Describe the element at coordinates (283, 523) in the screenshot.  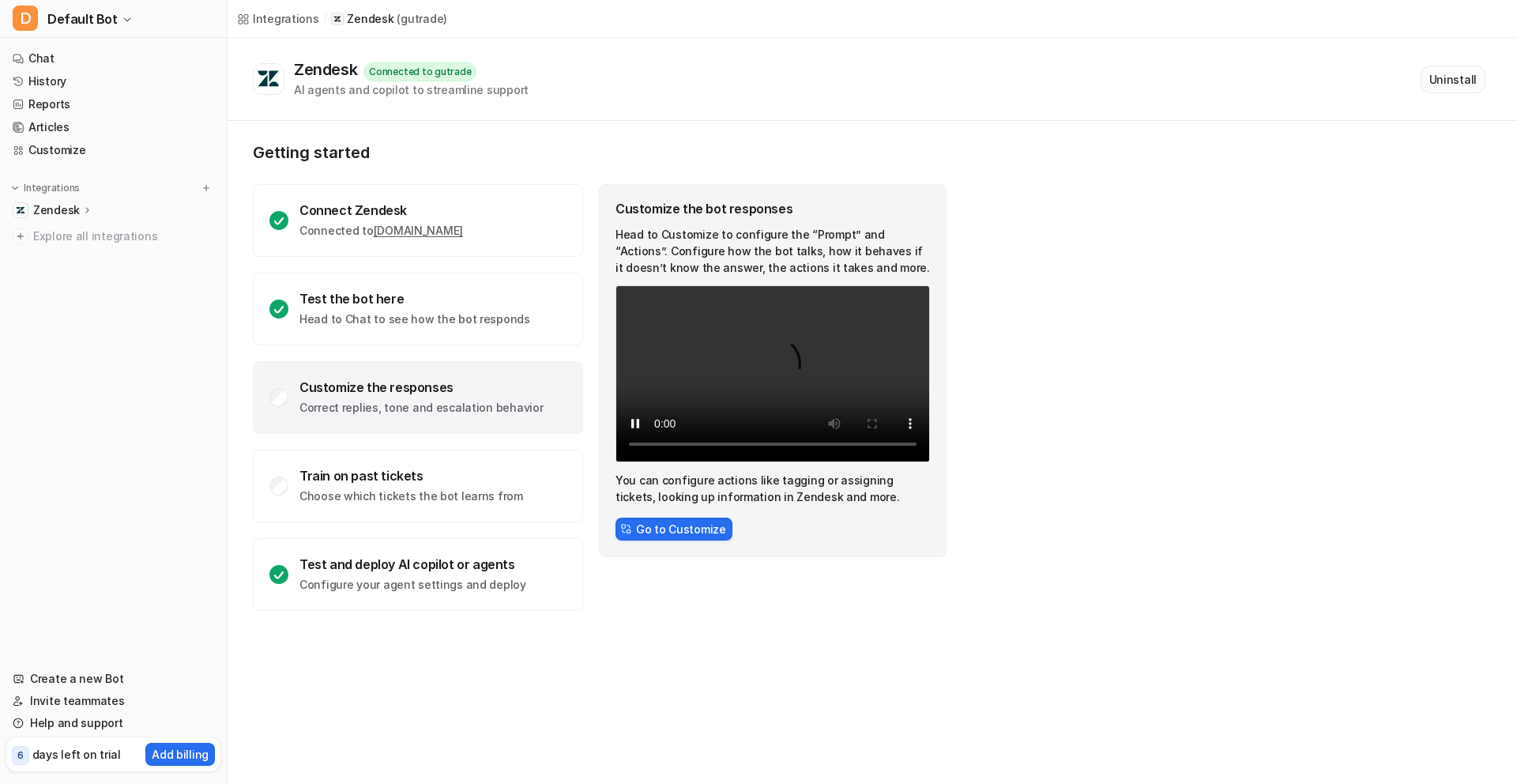
I see `button: Send a message…` at that location.